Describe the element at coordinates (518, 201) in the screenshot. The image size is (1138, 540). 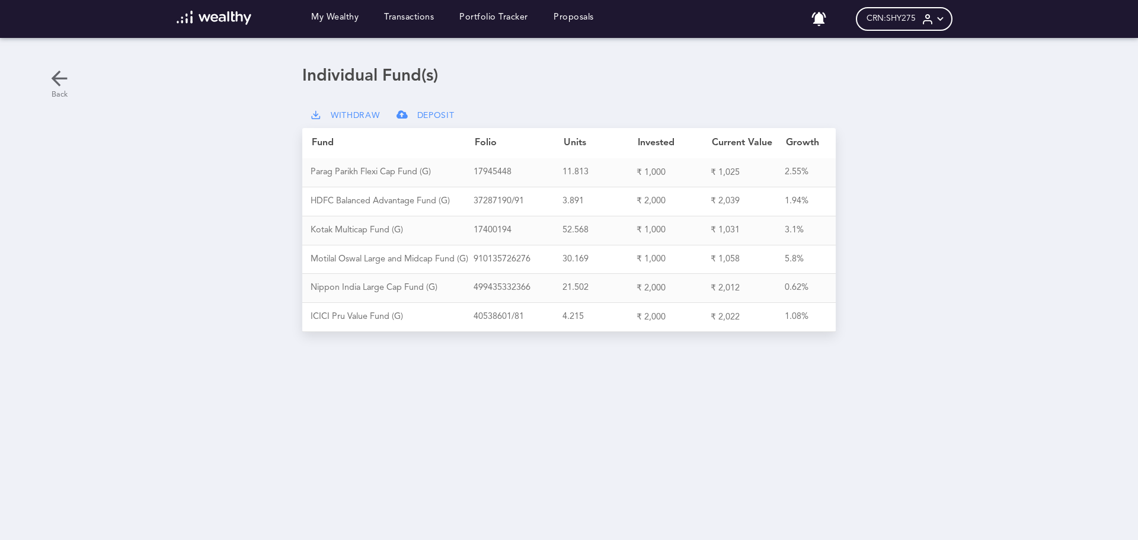
I see `div: 3 7 2 8 7 1 9 0 / 9 1` at that location.